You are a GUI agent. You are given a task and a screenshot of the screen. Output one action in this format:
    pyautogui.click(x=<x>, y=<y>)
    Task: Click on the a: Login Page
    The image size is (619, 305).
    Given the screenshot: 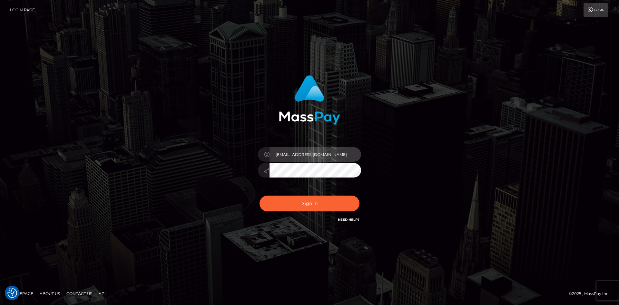 What is the action you would take?
    pyautogui.click(x=22, y=10)
    